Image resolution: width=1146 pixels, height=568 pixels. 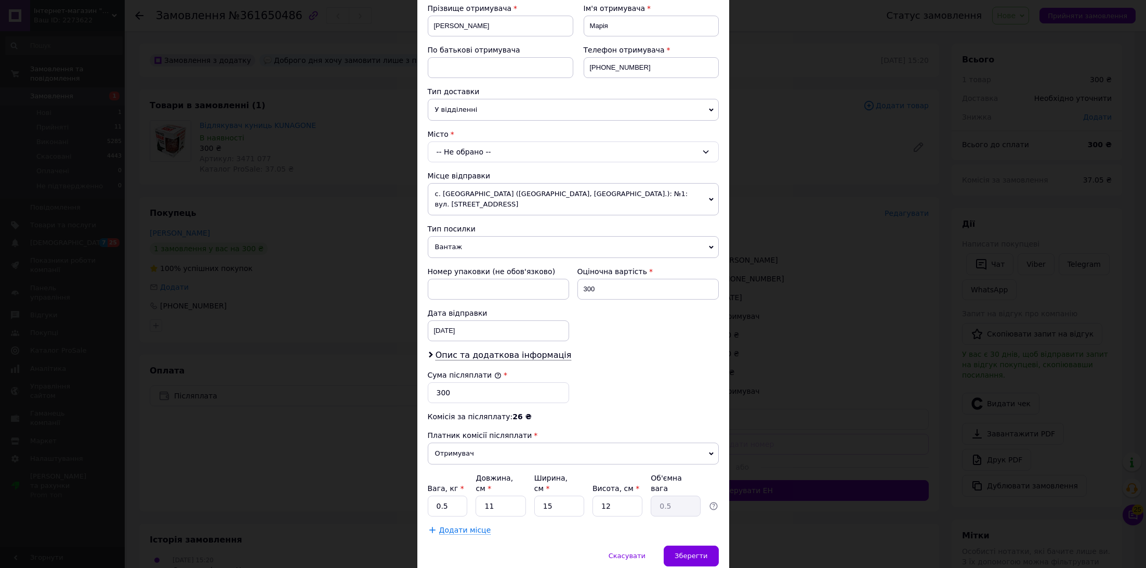 What do you see at coordinates (474, 50) in the screenshot?
I see `span: По батькові отримувача` at bounding box center [474, 50].